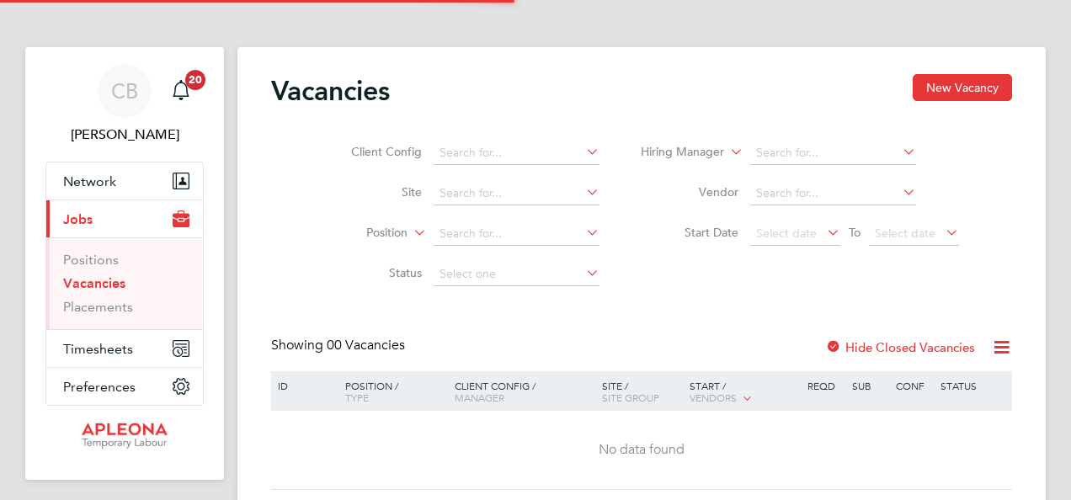 This screenshot has width=1071, height=500. I want to click on div: No data found, so click(642, 450).